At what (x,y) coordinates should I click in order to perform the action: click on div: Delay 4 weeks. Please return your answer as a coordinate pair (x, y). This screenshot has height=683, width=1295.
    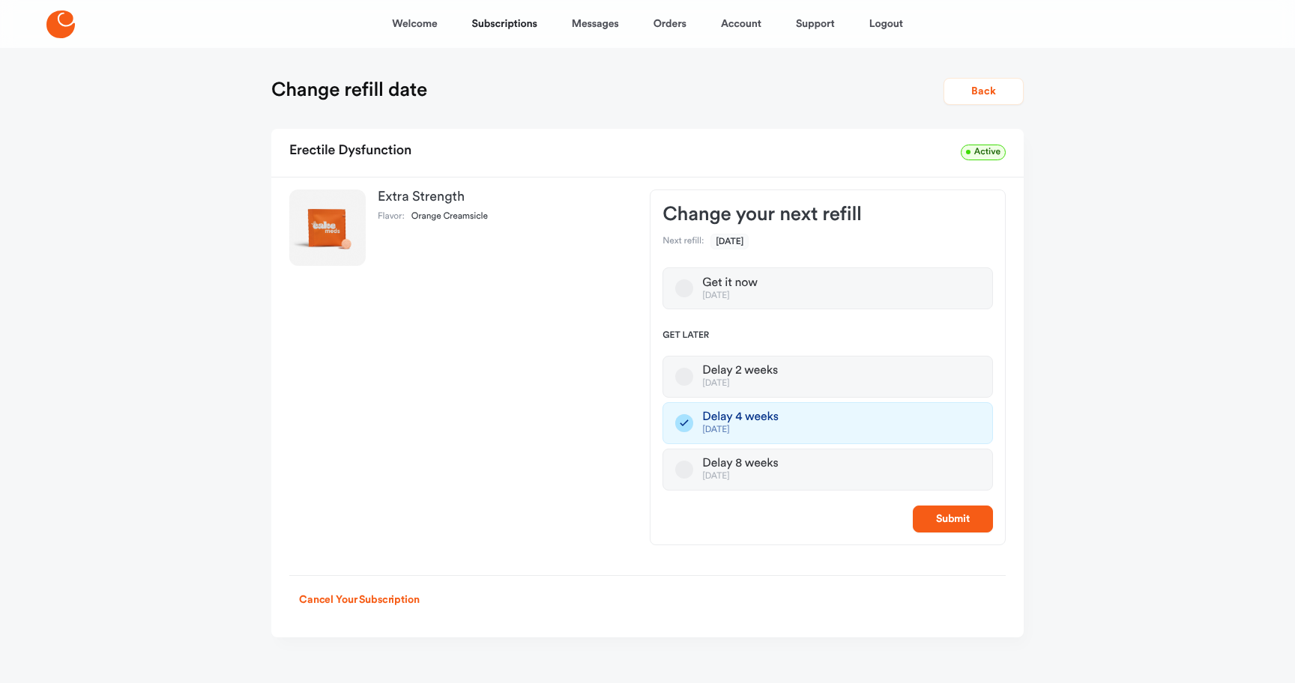
    Looking at the image, I should click on (740, 417).